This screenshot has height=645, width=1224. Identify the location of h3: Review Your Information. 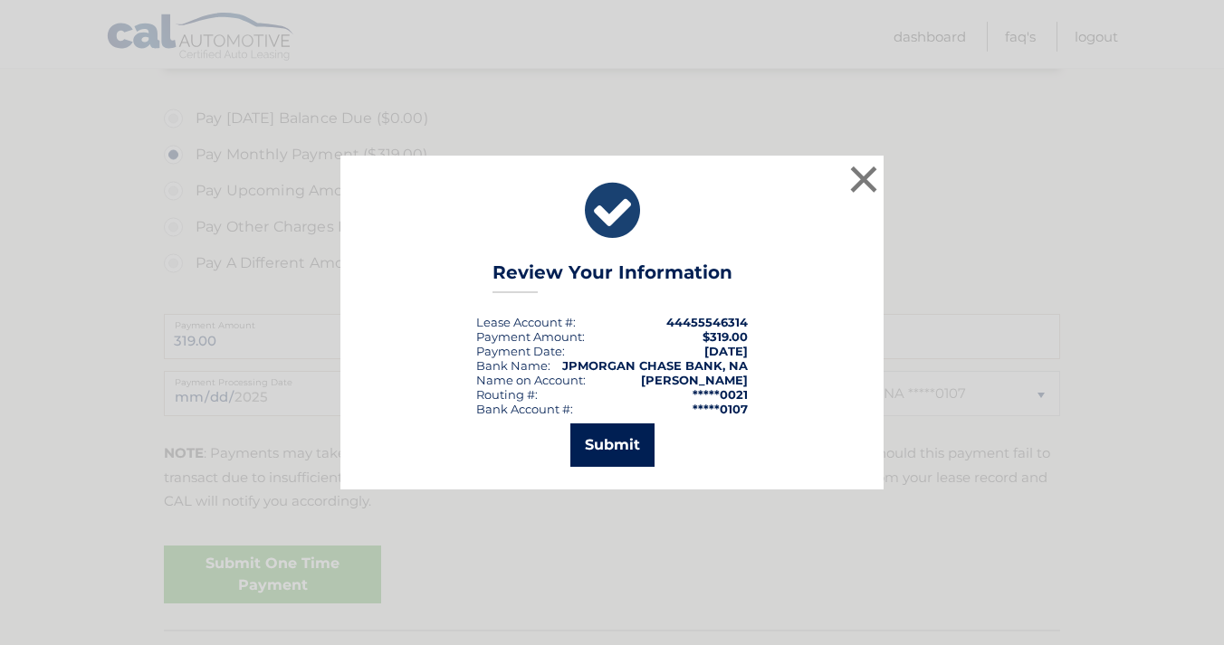
(612, 277).